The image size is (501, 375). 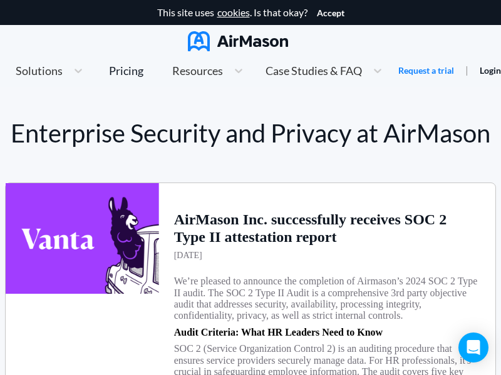 What do you see at coordinates (197, 71) in the screenshot?
I see `span: Resources` at bounding box center [197, 71].